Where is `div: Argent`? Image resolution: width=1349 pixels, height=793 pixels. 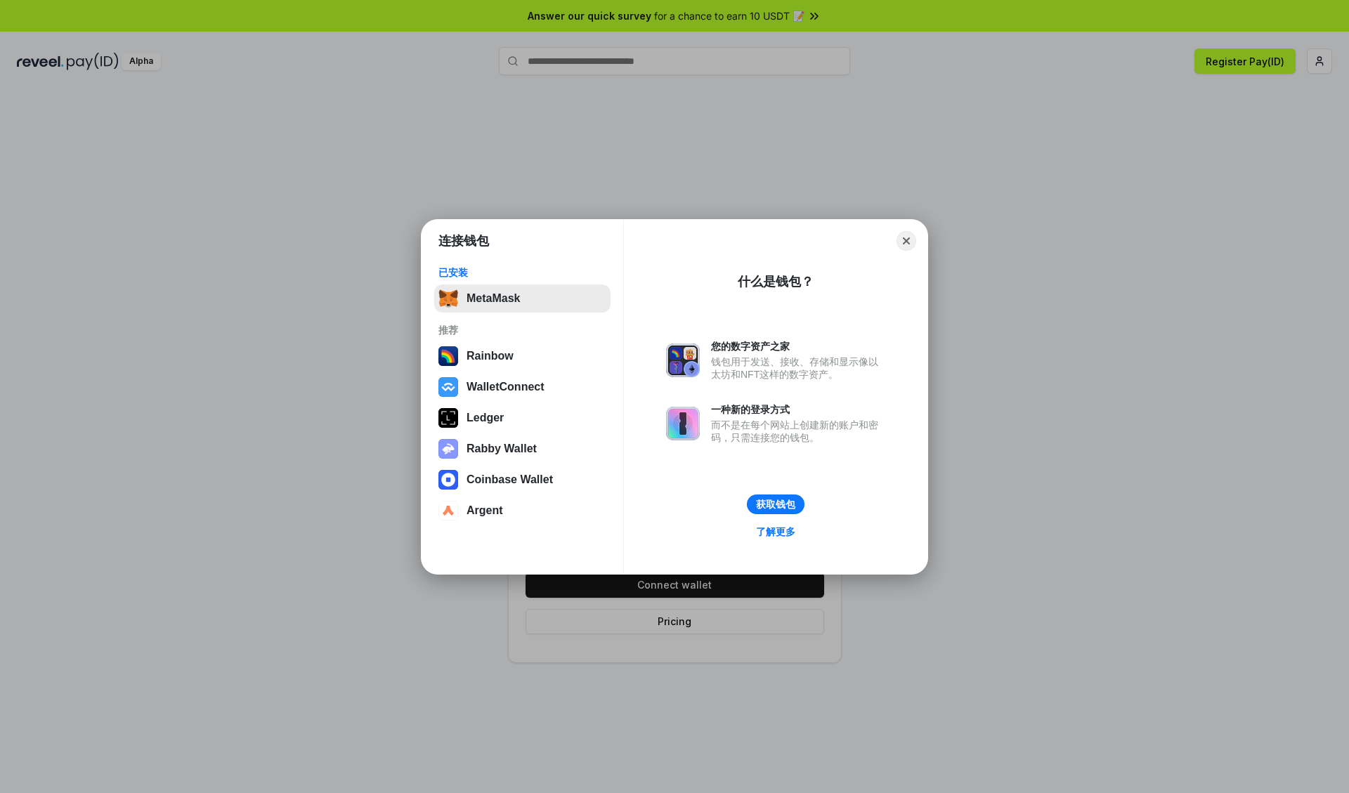
div: Argent is located at coordinates (485, 511).